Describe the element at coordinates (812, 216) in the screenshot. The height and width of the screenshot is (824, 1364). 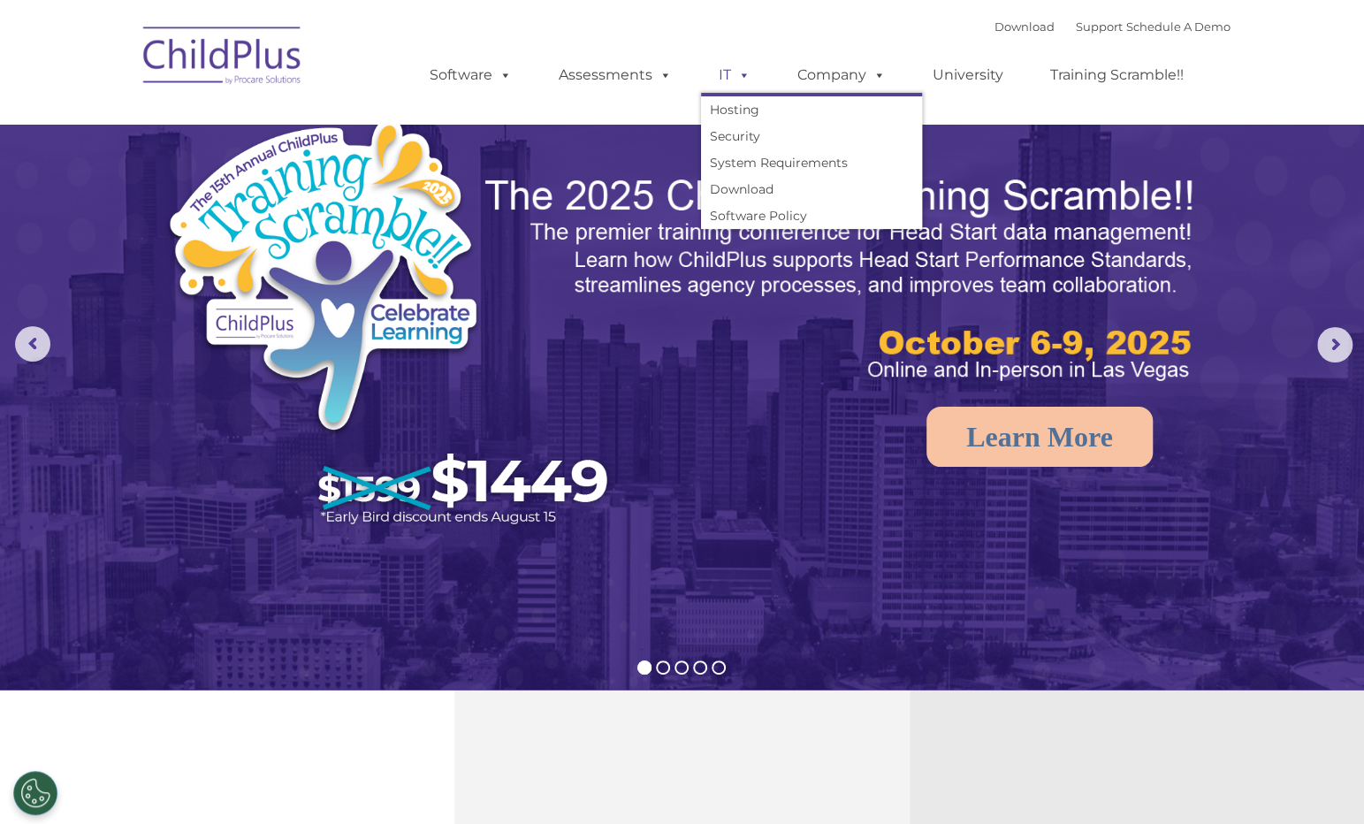
I see `a: Software Policy` at that location.